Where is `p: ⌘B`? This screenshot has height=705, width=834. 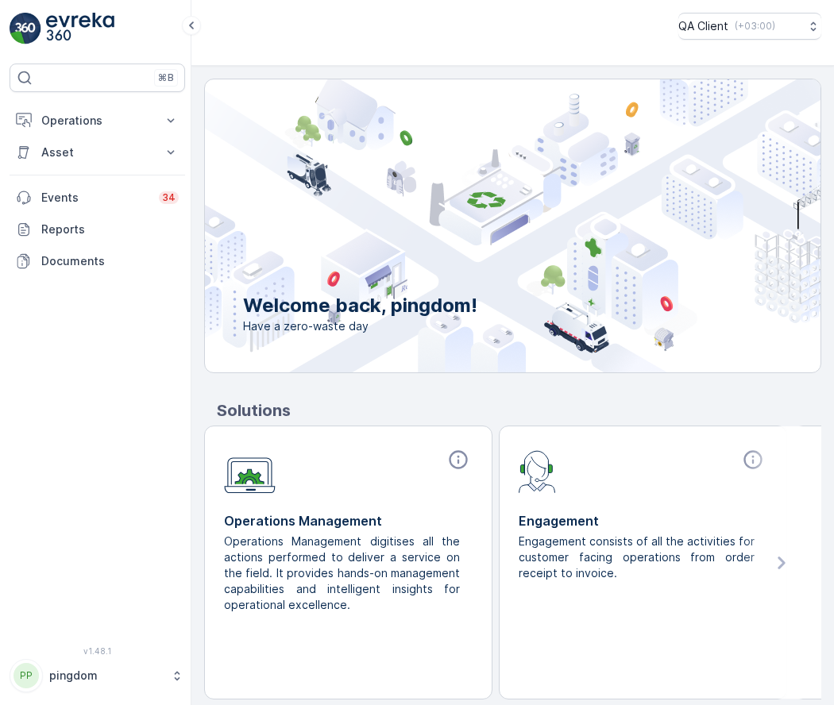
p: ⌘B is located at coordinates (166, 78).